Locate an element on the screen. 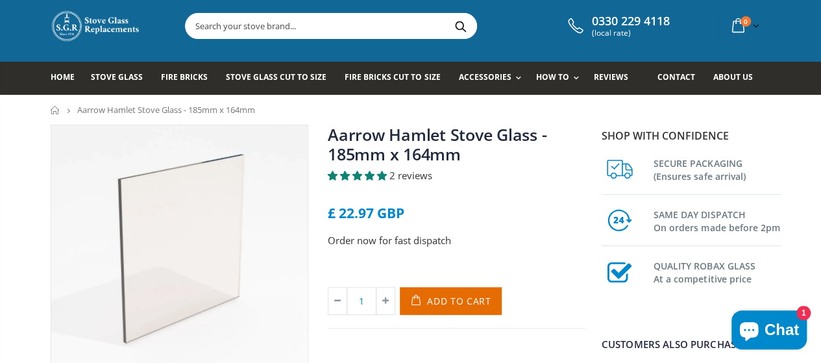  span: £ 22.97 GBP is located at coordinates (366, 213).